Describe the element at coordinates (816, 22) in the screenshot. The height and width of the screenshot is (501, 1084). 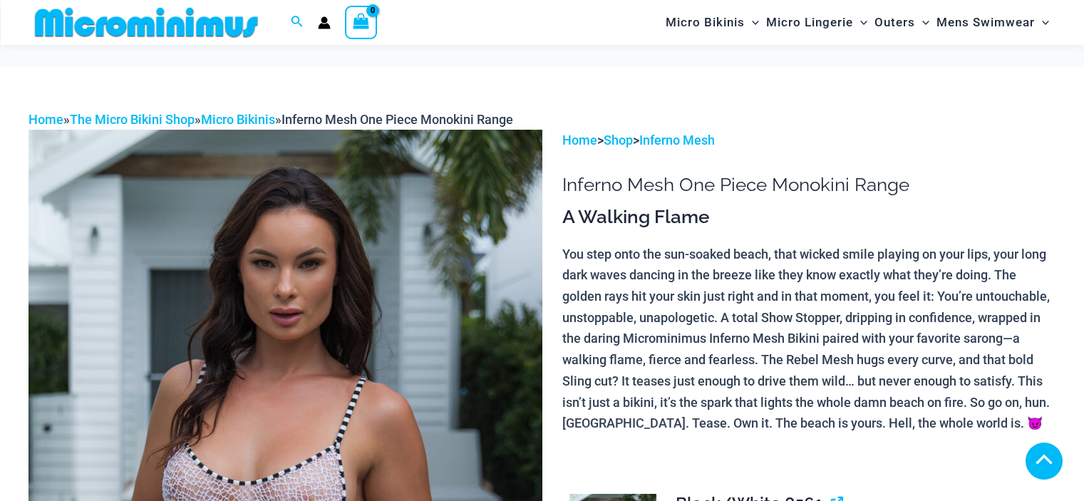
I see `a: Micro LingerieMenu ToggleMenu Toggle` at that location.